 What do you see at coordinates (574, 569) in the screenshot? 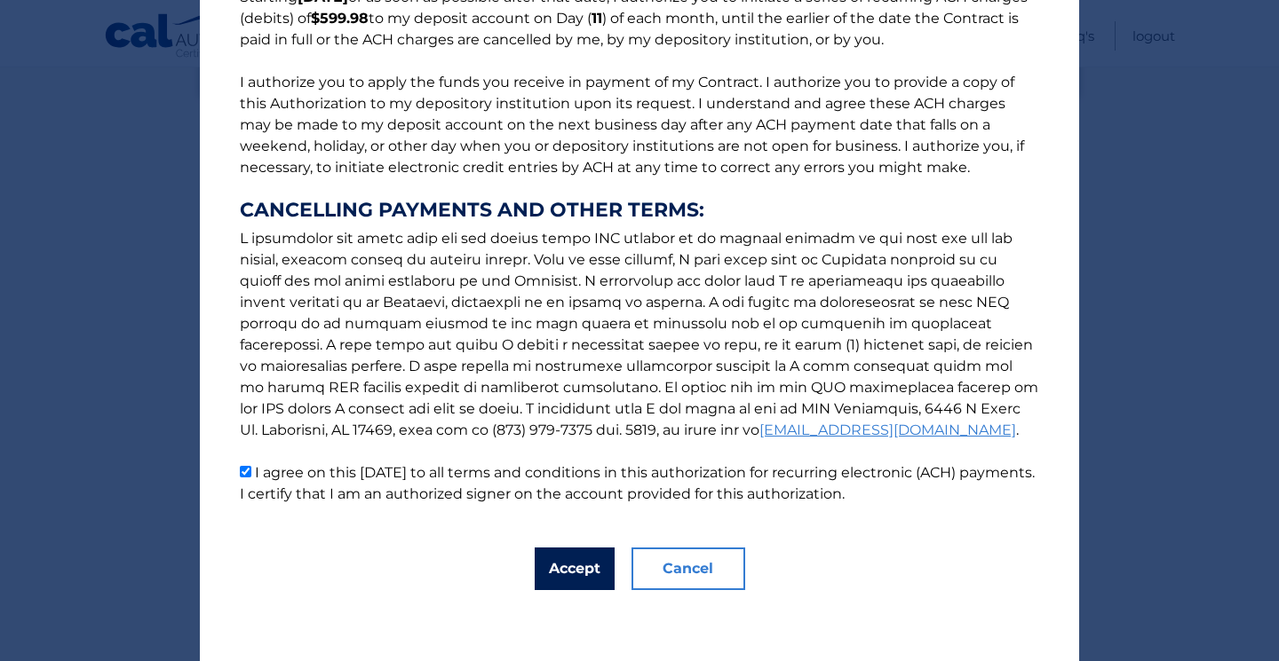
I see `button: Accept` at bounding box center [574, 569].